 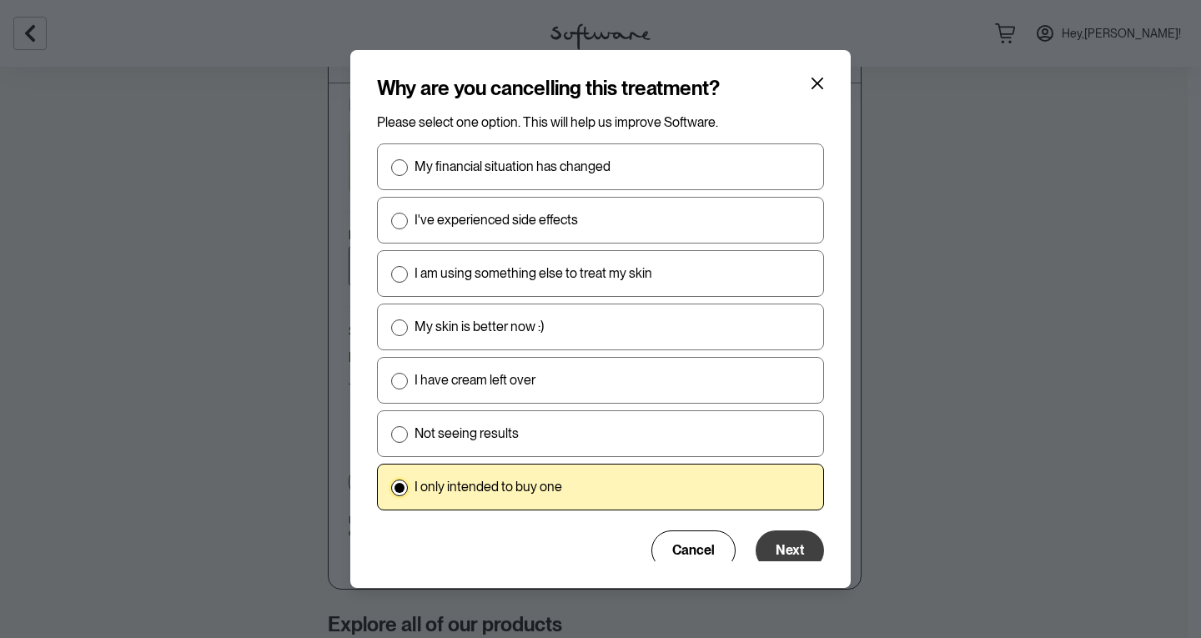 I want to click on p: I have cream left over, so click(x=474, y=379).